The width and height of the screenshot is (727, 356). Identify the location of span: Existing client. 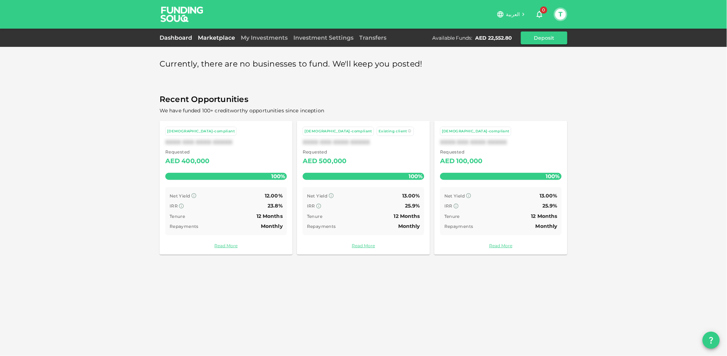
(393, 131).